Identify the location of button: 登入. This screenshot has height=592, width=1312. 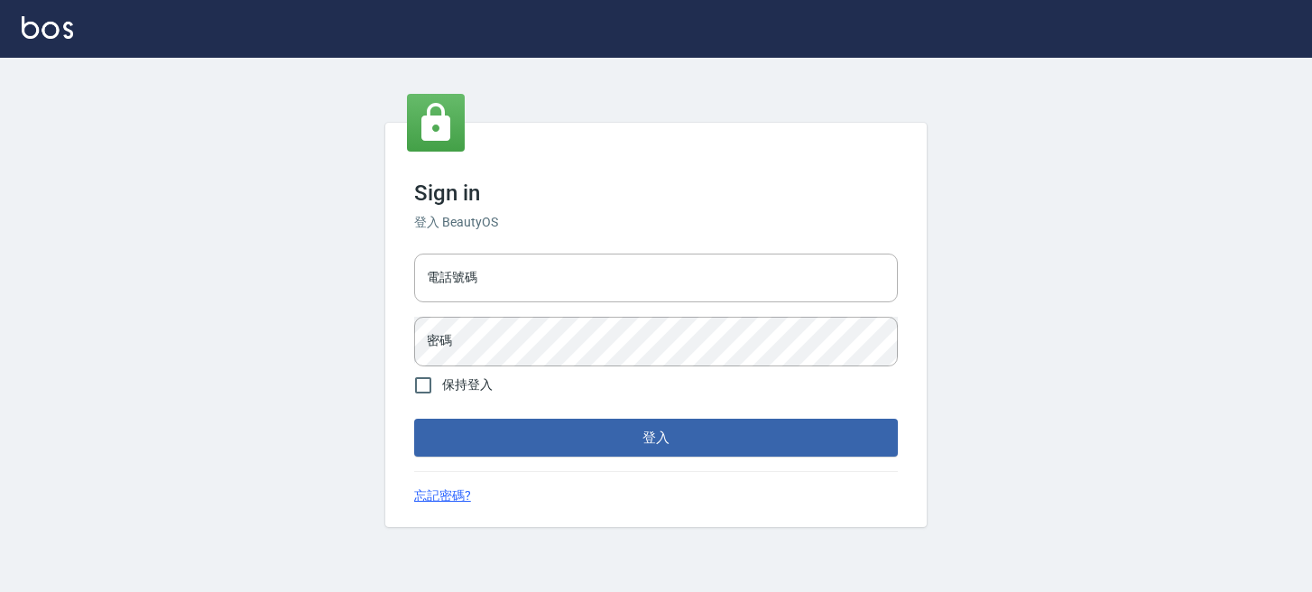
(656, 438).